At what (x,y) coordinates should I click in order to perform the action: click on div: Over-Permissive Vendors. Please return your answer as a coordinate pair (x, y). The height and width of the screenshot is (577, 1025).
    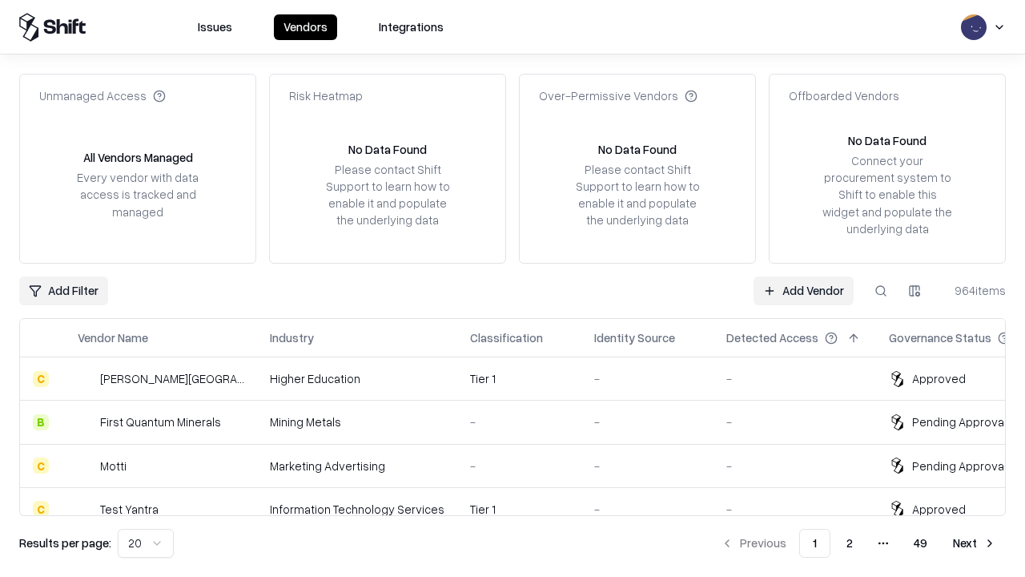
    Looking at the image, I should click on (618, 95).